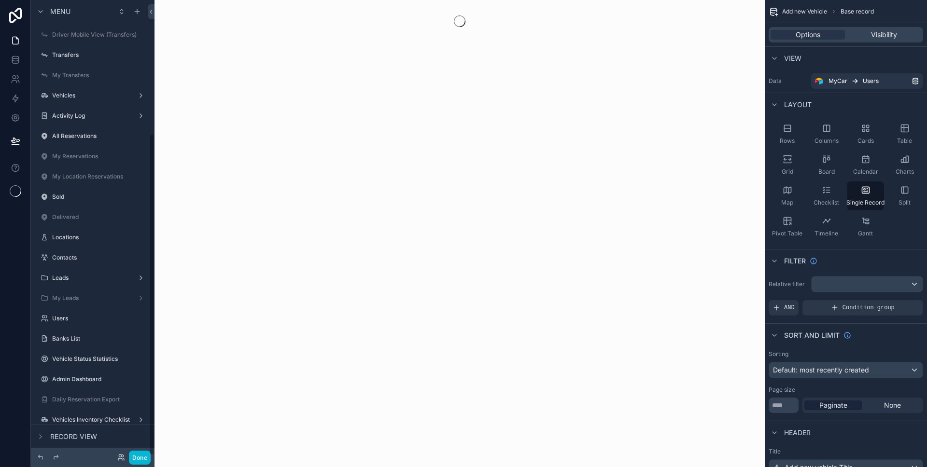 Image resolution: width=927 pixels, height=467 pixels. I want to click on label: Banks List, so click(99, 339).